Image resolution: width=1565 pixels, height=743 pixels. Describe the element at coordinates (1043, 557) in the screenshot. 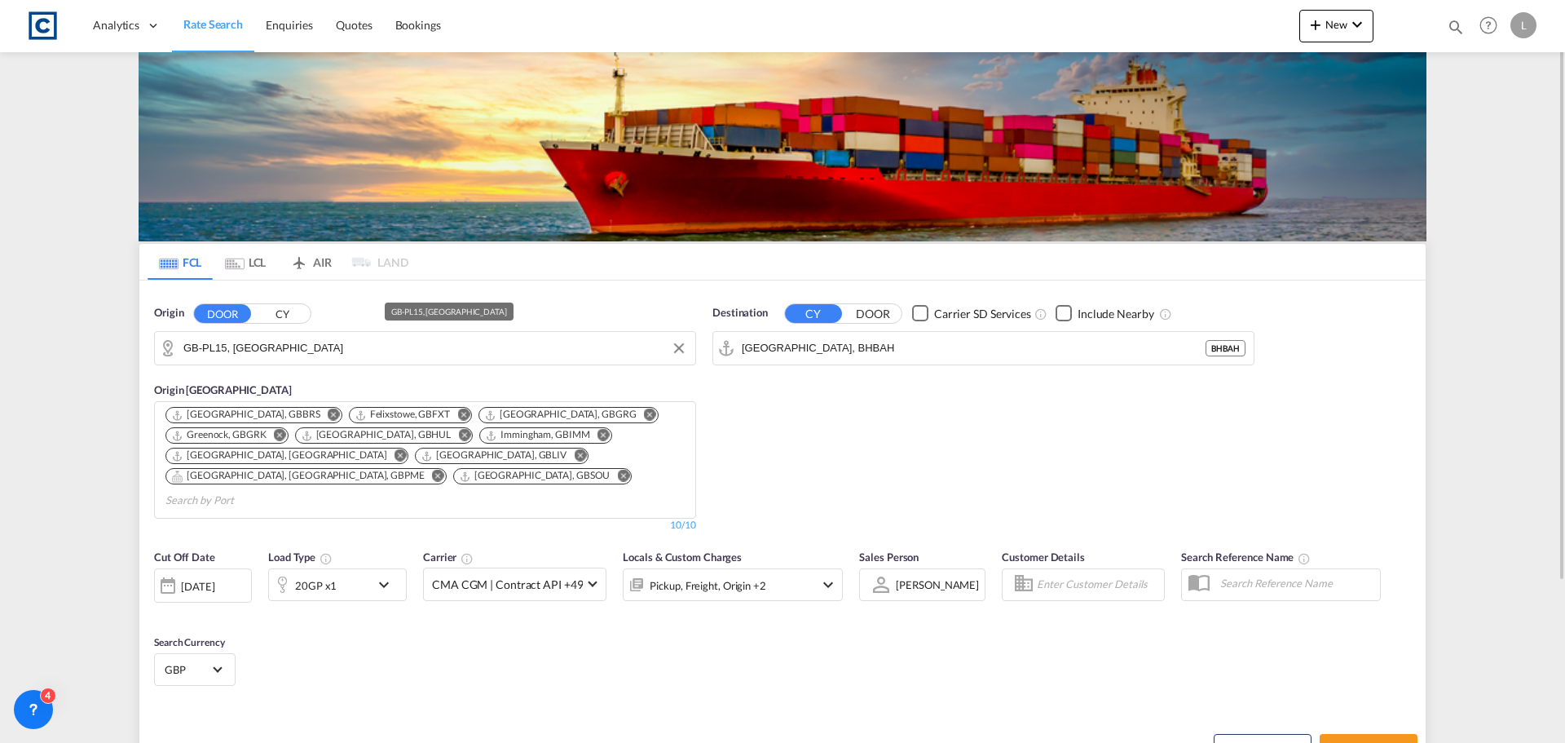

I see `span: Customer Details` at that location.